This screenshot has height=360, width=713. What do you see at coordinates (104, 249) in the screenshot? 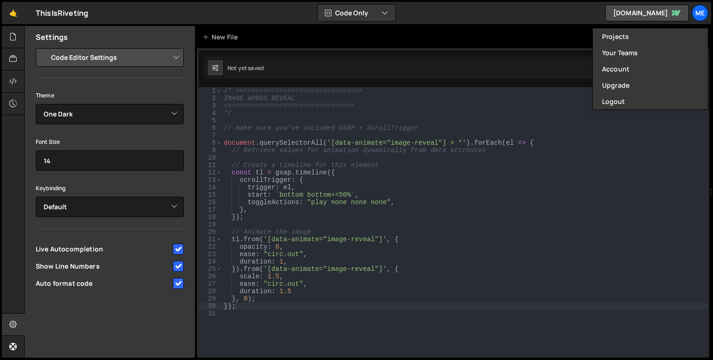
I see `span: Live Autocompletion` at bounding box center [104, 249].